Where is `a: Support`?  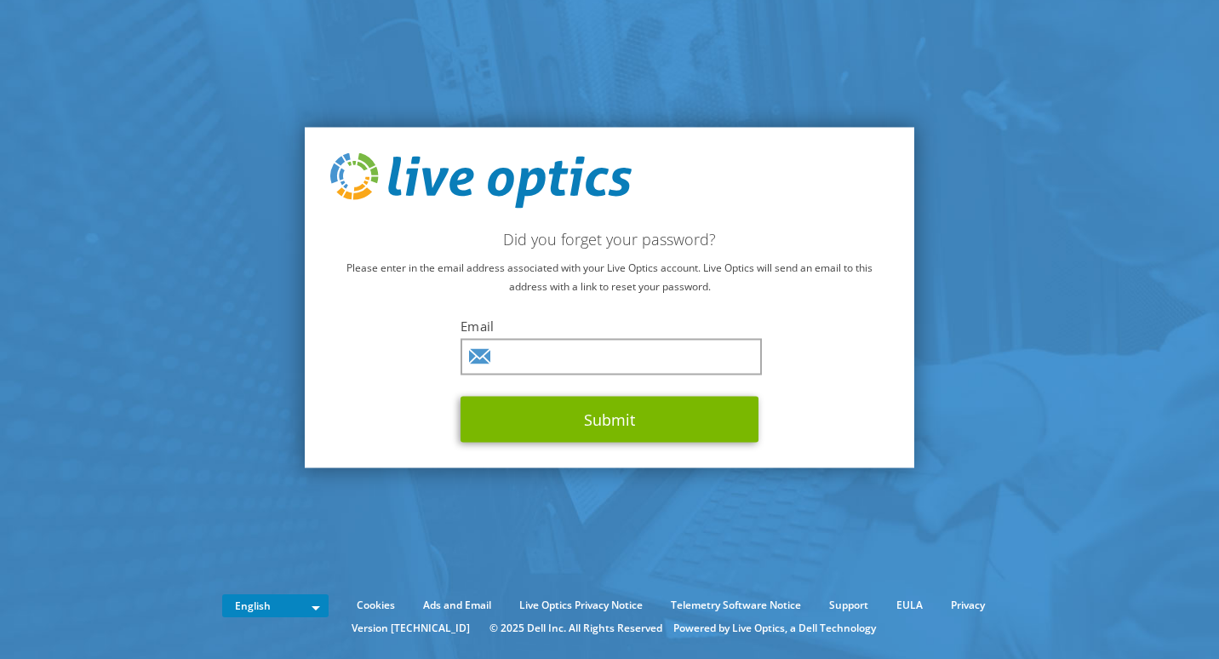
a: Support is located at coordinates (849, 605).